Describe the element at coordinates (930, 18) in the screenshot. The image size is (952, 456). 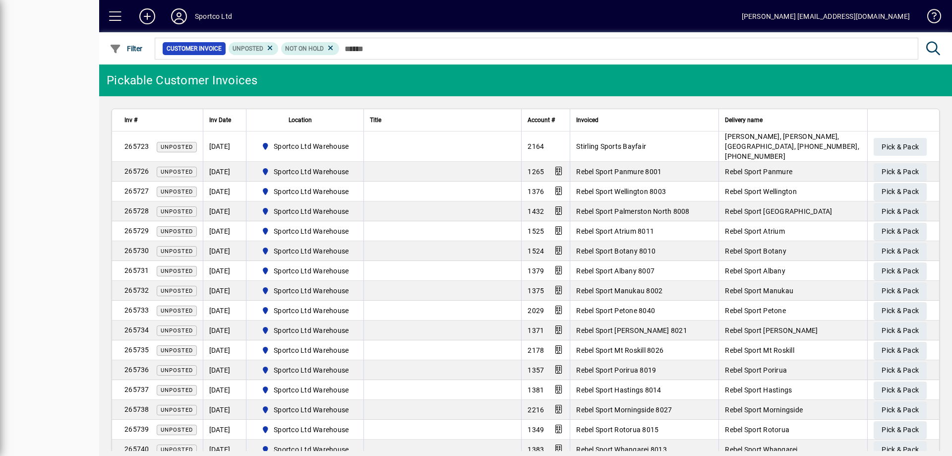
I see `a: Knowledge Base` at that location.